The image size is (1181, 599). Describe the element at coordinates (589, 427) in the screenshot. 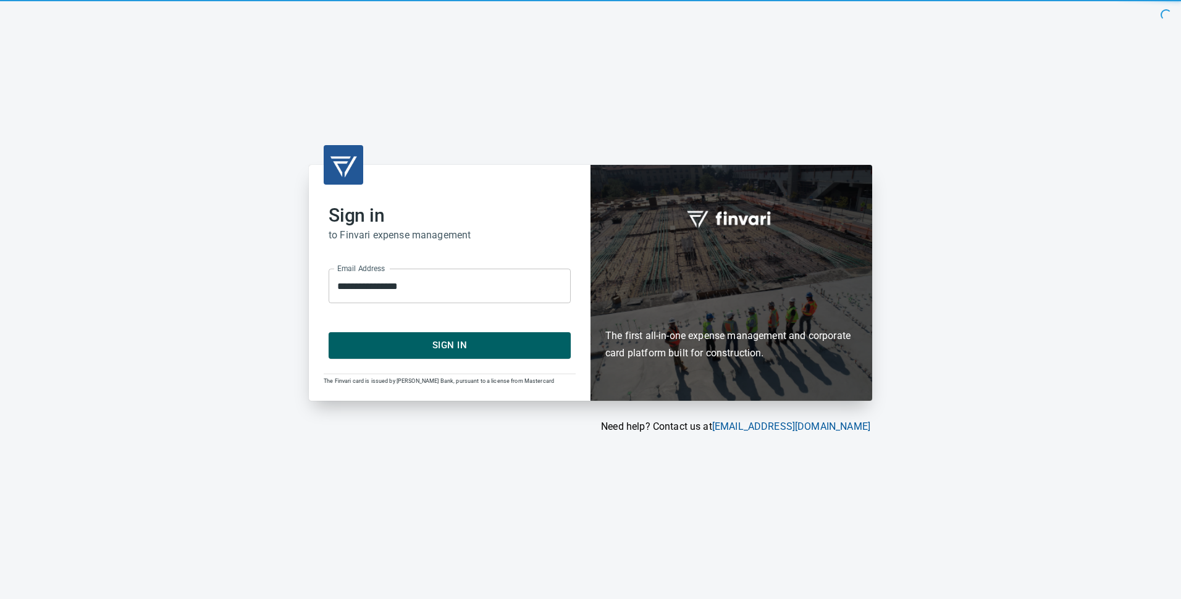

I see `p: Need help? Contact us at` at that location.